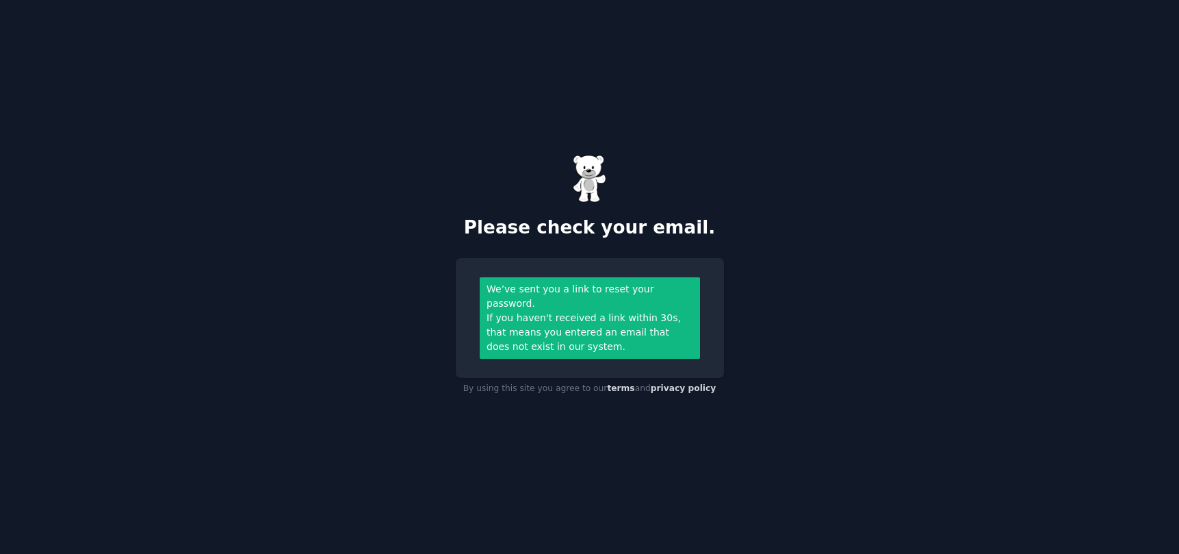 This screenshot has width=1179, height=554. What do you see at coordinates (589, 332) in the screenshot?
I see `div: If you haven't received a link within 30s, that means you entered an email that does not exist in...` at bounding box center [589, 332].